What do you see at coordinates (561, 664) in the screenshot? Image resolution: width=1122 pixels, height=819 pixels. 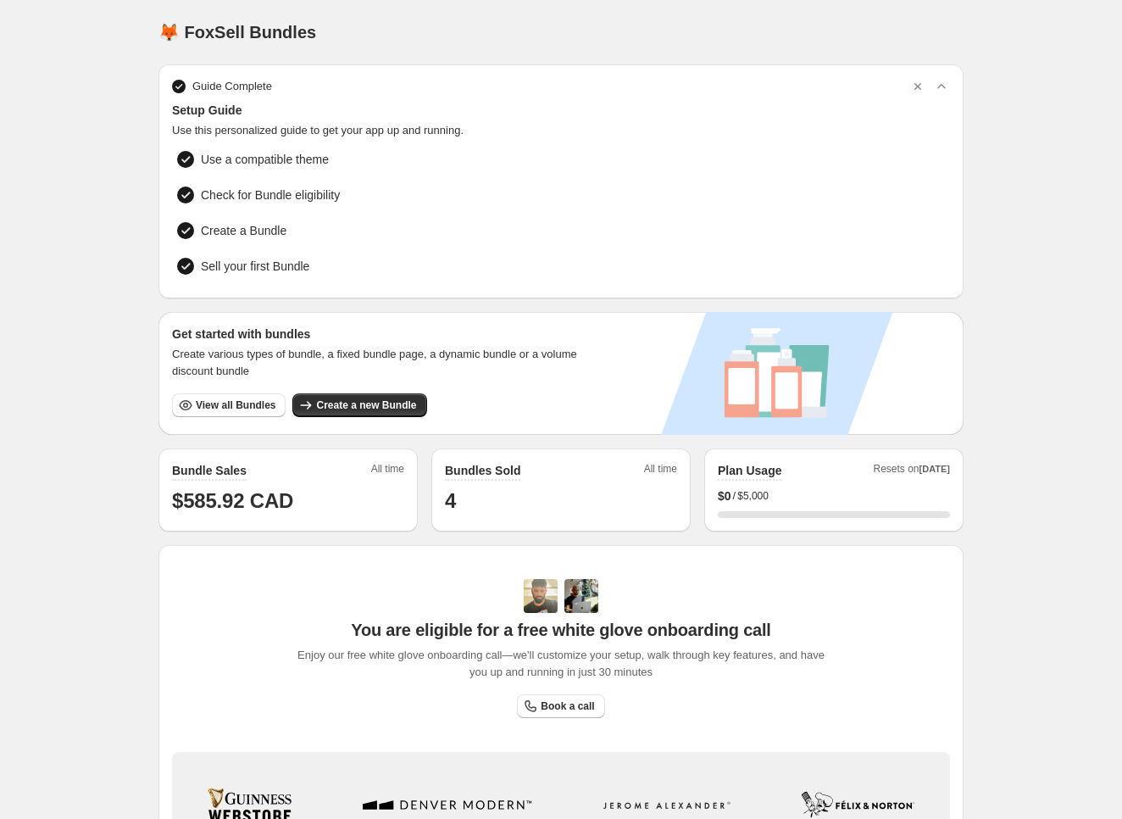 I see `span: Enjoy our free white glove onboarding call—we'll customize your setup, walk through key features,...` at bounding box center [561, 664].